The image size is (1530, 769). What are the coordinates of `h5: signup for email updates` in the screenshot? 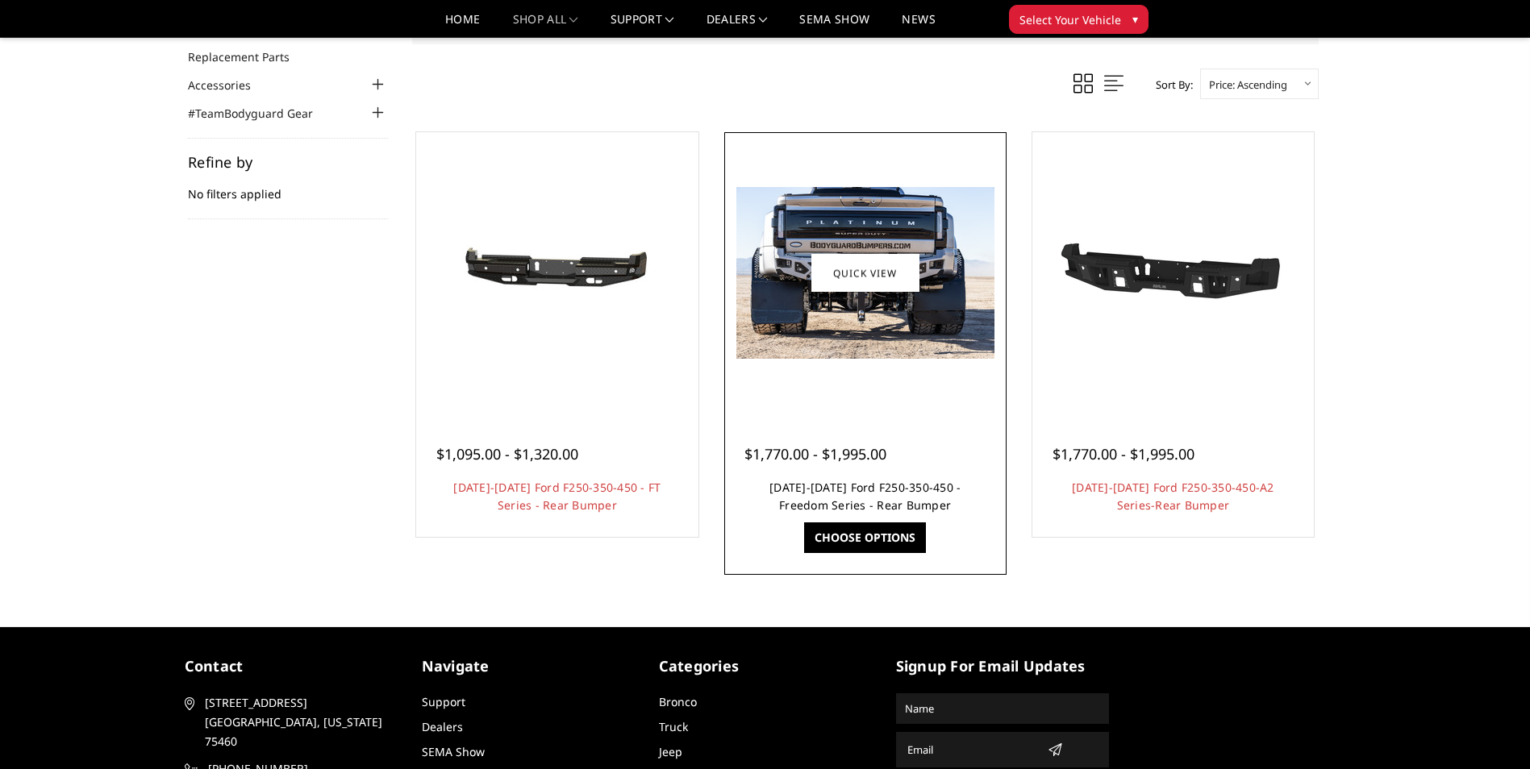 It's located at (1003, 666).